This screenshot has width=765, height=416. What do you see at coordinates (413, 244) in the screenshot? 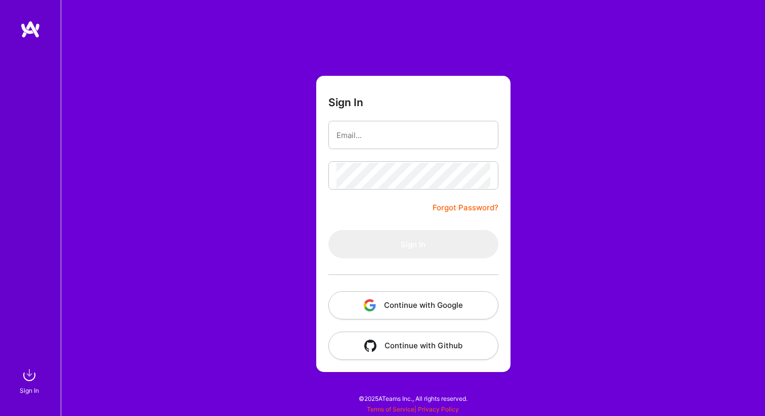
I see `button: Sign In` at bounding box center [413, 244].